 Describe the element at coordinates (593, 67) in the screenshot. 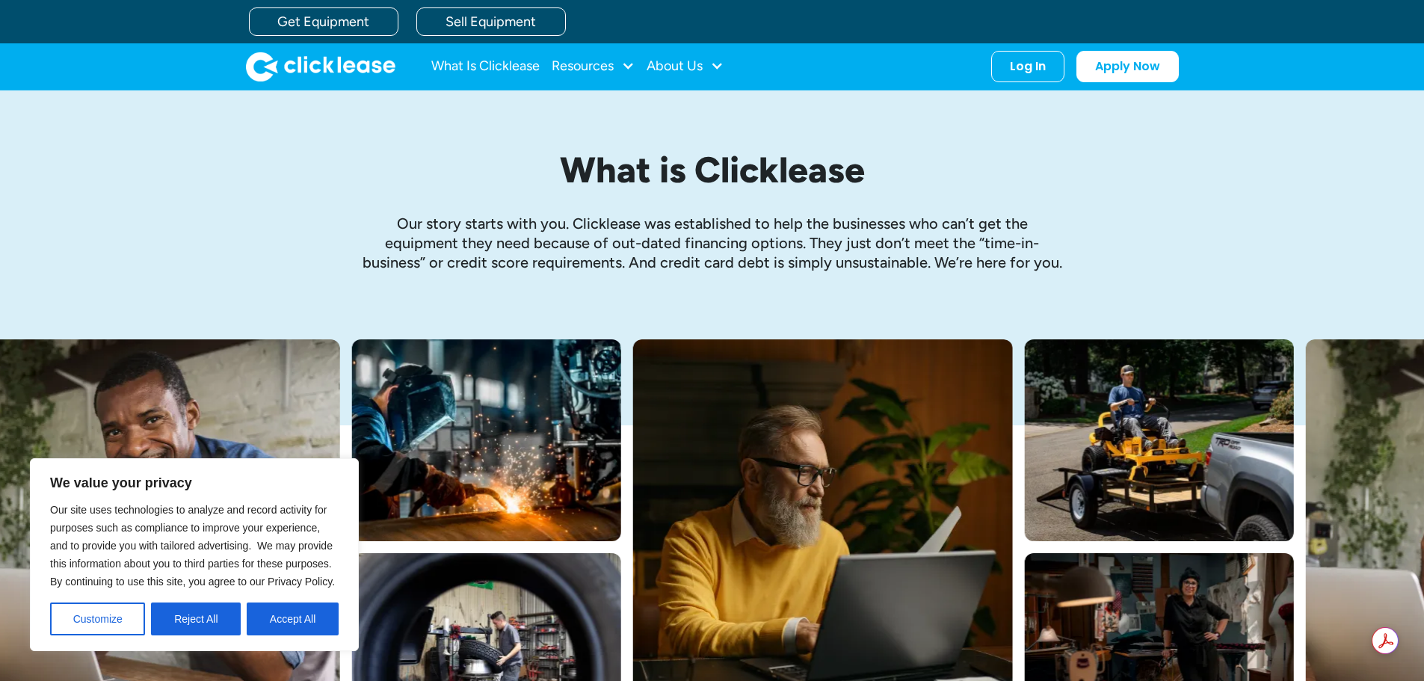

I see `div: Resources` at that location.